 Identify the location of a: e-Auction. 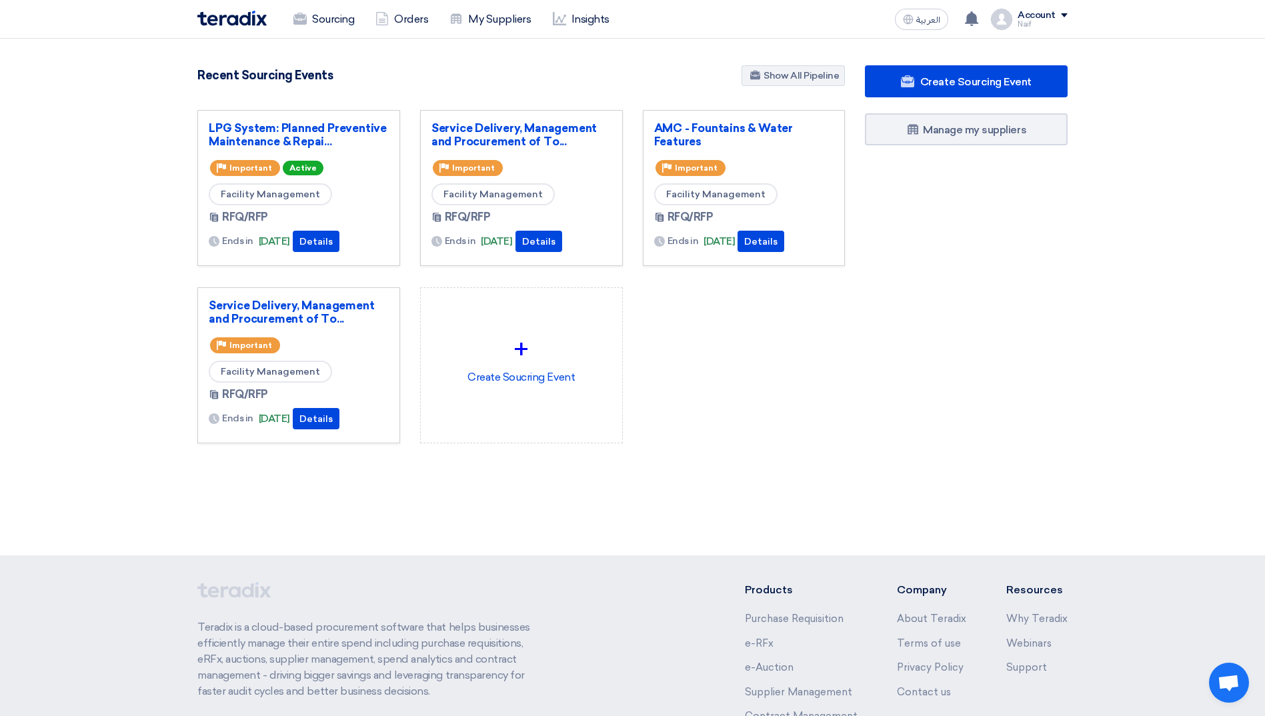
(769, 667).